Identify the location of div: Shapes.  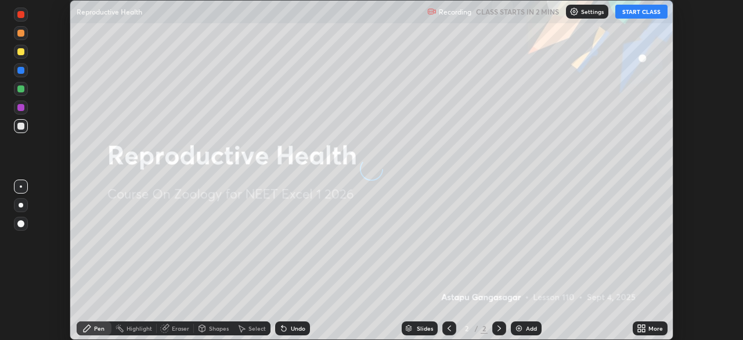
(219, 328).